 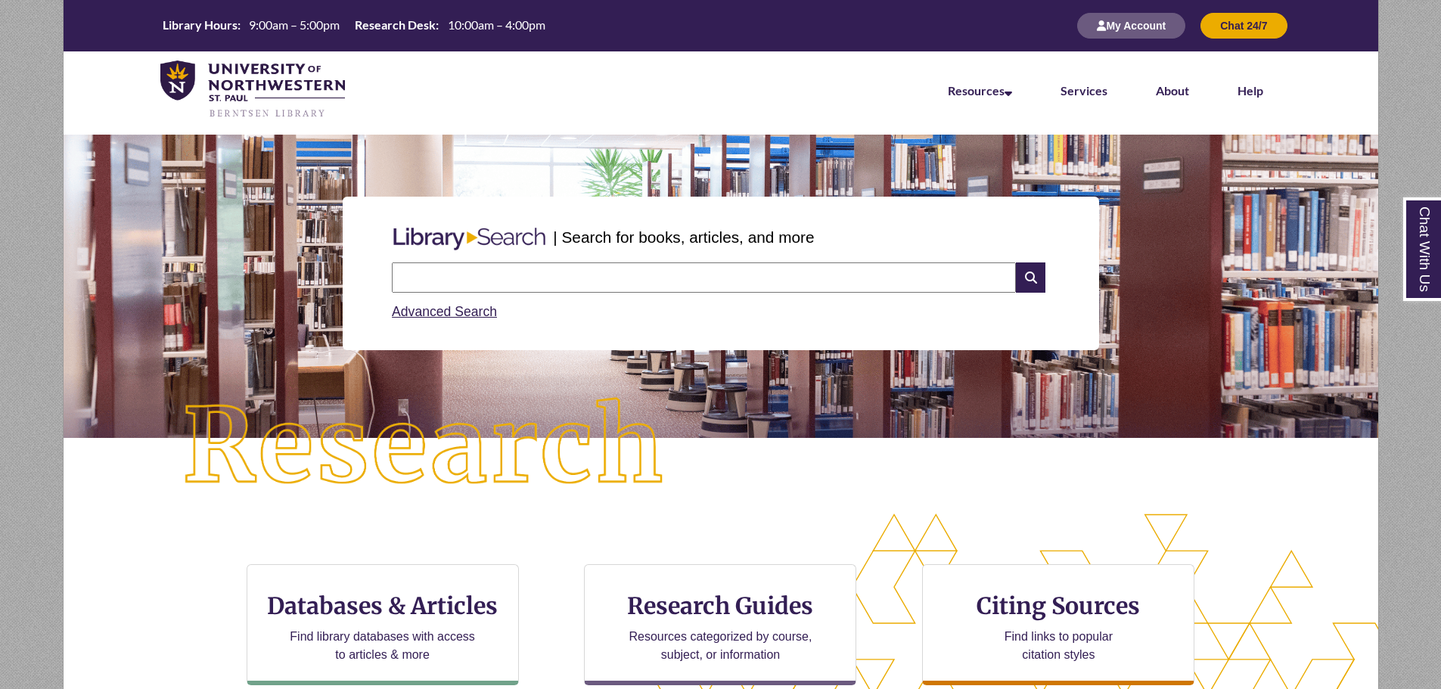 I want to click on img: UNWSP Library Logo, so click(x=253, y=90).